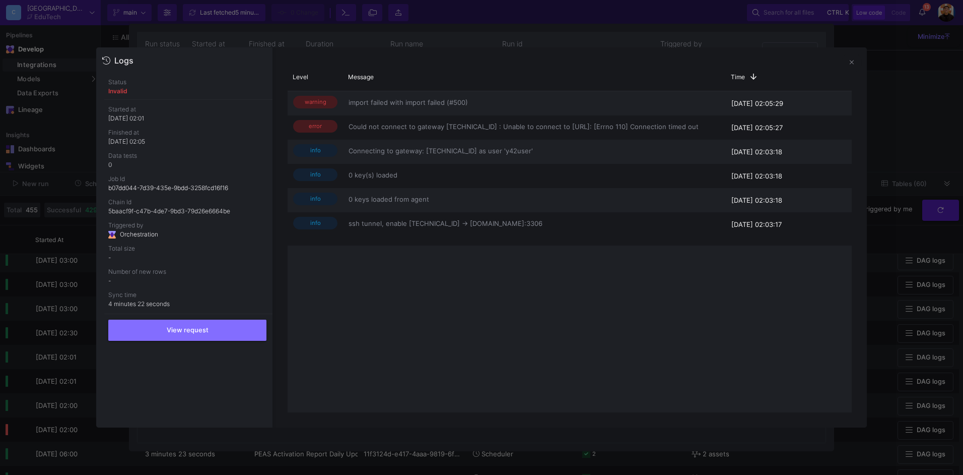  Describe the element at coordinates (535, 102) in the screenshot. I see `span: import failed with import failed (#500)` at that location.